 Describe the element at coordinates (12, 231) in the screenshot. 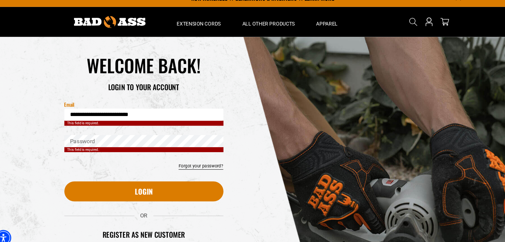

I see `div: Accessibility Menu` at that location.